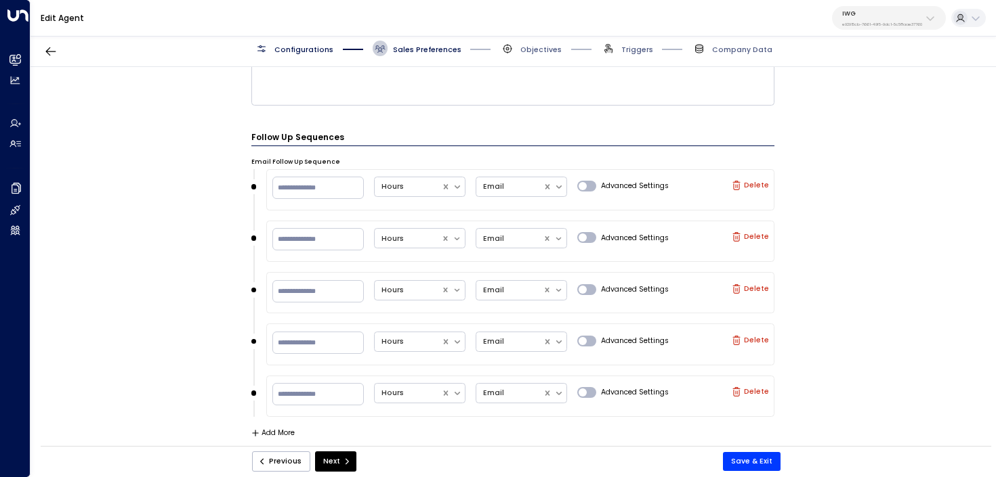 The height and width of the screenshot is (477, 996). Describe the element at coordinates (637, 49) in the screenshot. I see `span: Triggers` at that location.